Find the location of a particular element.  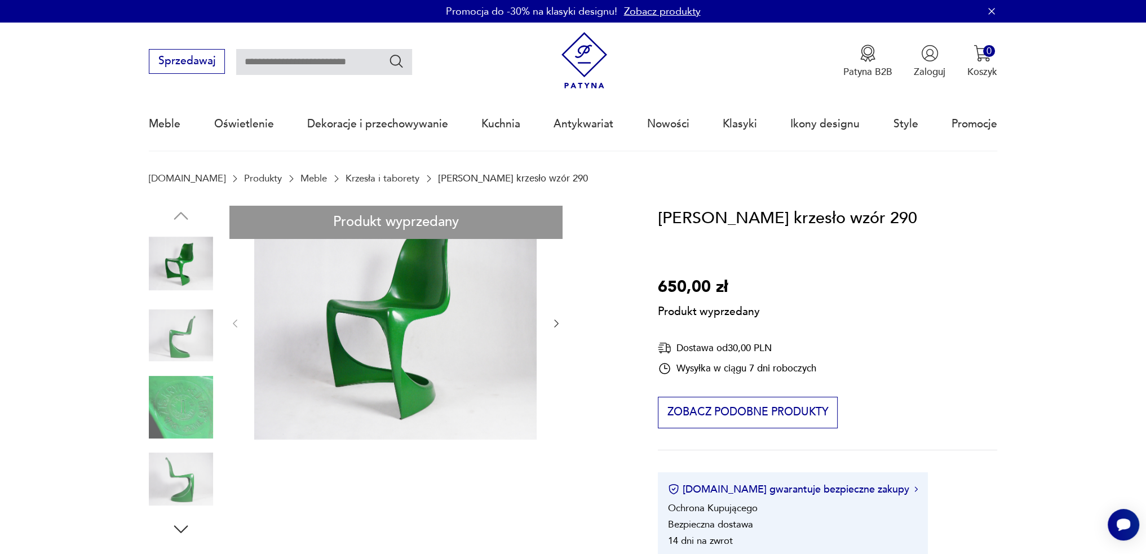

a: Zobacz podobne produkty is located at coordinates (748, 413).